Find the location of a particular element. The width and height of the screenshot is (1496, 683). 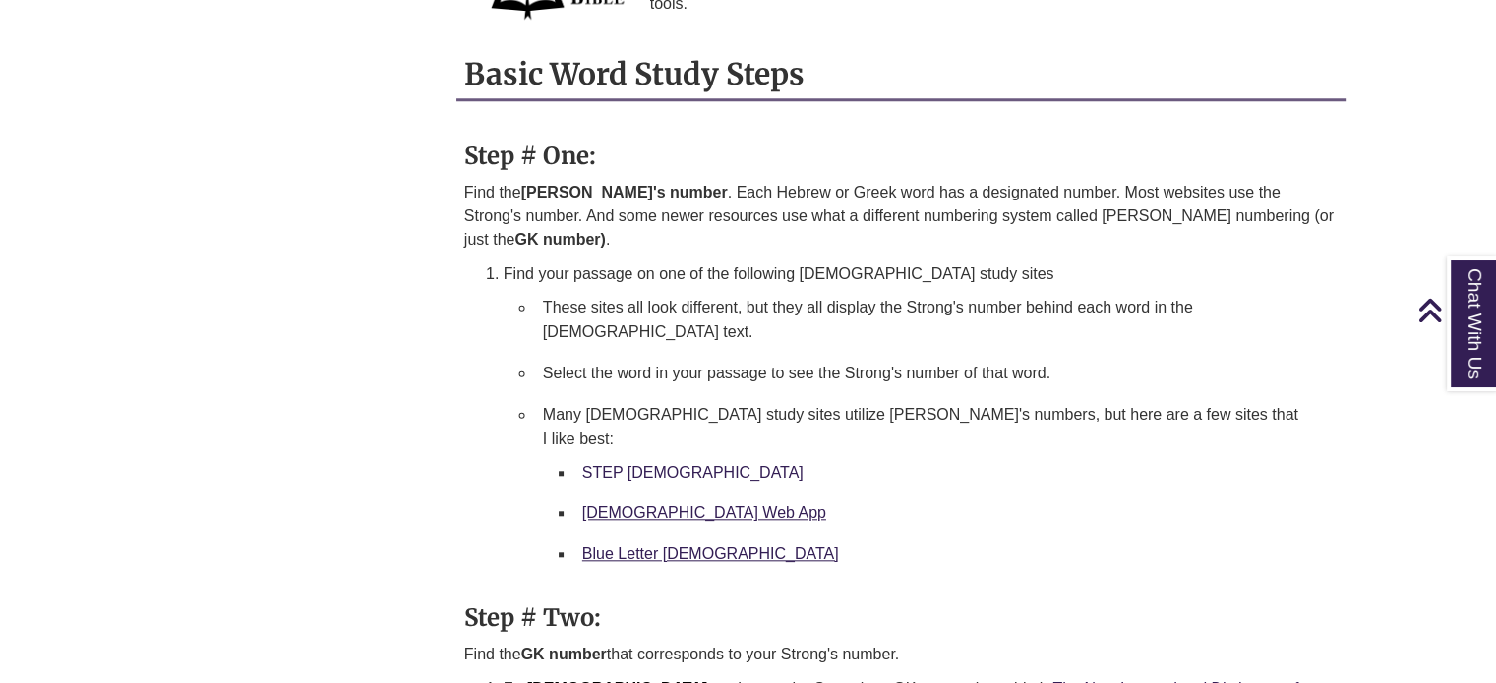

strong: GK number is located at coordinates (563, 654).